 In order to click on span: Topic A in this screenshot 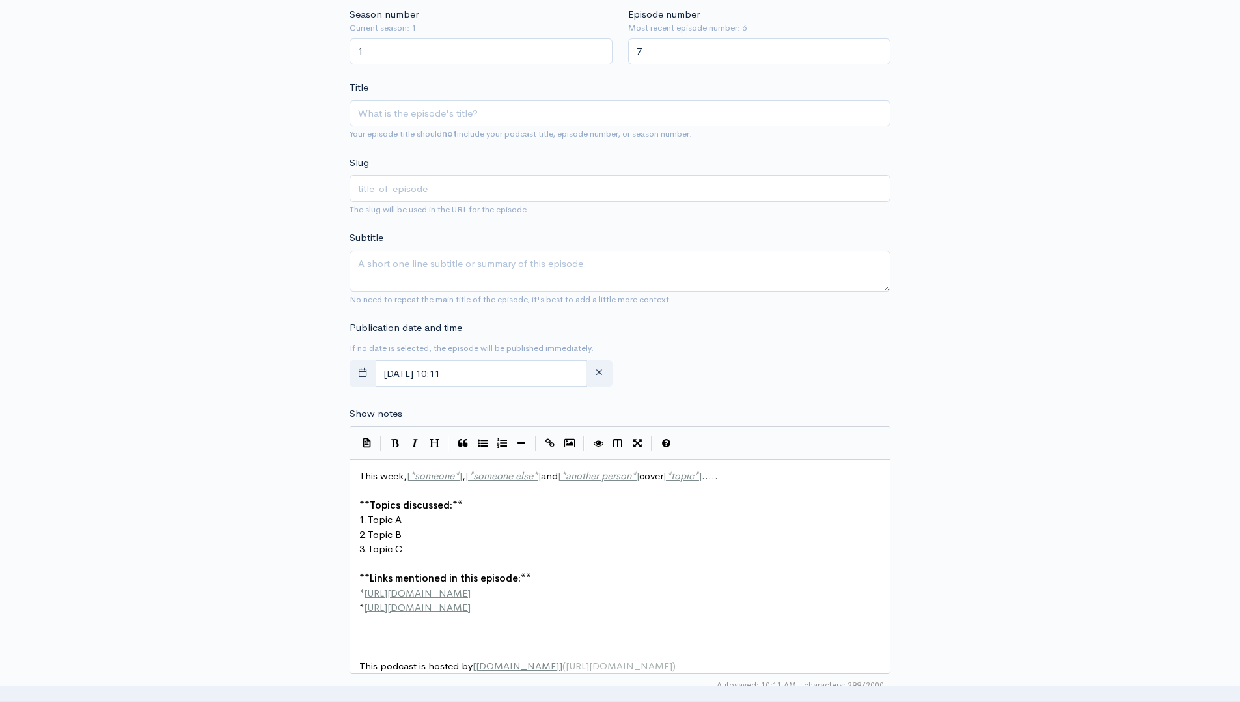, I will do `click(385, 519)`.